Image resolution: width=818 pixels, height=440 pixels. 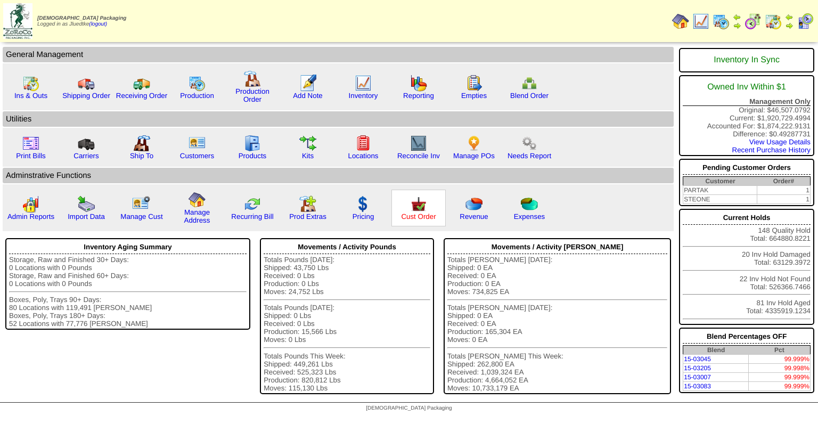 What do you see at coordinates (716, 350) in the screenshot?
I see `th: Blend` at bounding box center [716, 350].